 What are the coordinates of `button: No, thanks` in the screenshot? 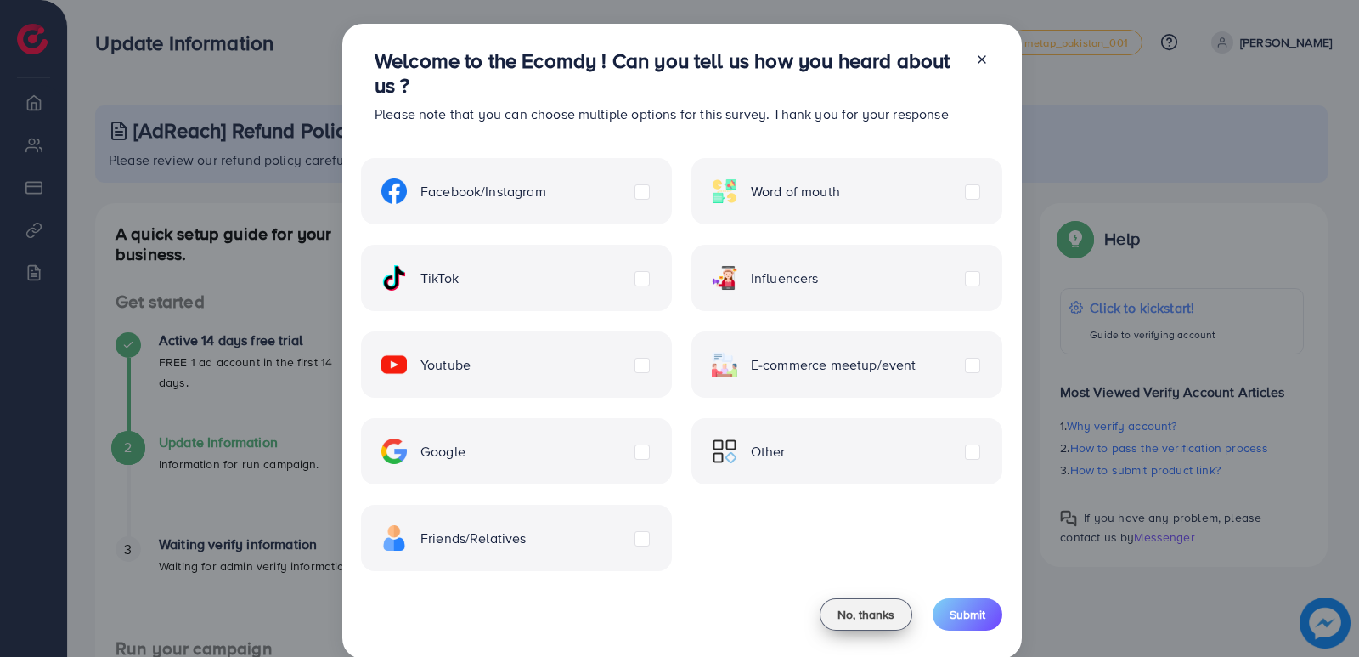 It's located at (866, 614).